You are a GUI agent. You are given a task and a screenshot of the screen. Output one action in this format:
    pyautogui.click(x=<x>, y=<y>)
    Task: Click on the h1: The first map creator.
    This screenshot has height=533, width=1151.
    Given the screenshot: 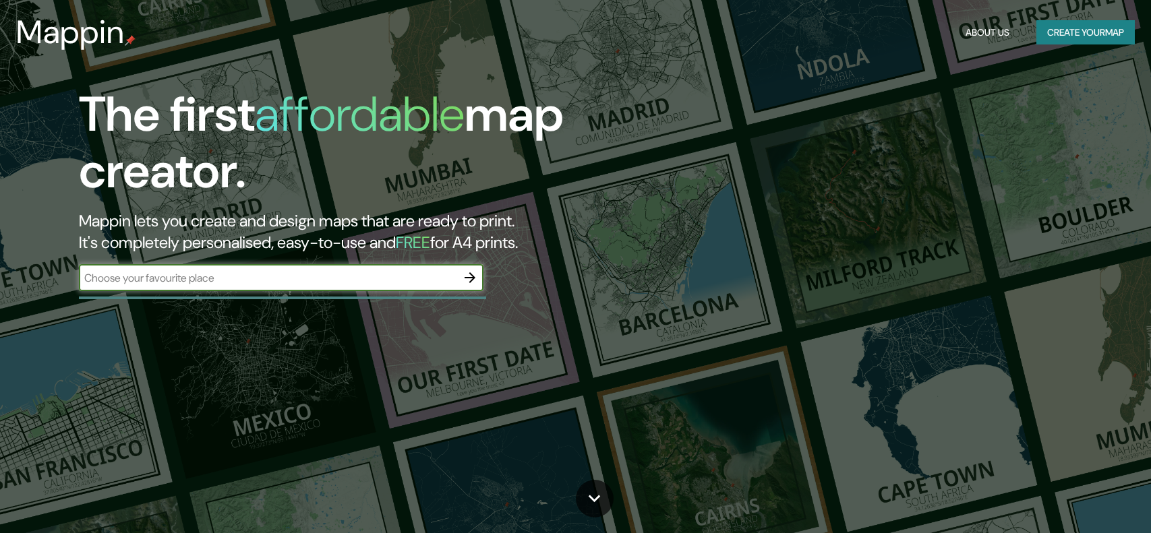 What is the action you would take?
    pyautogui.click(x=367, y=148)
    